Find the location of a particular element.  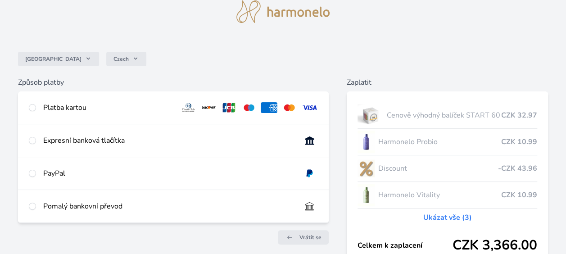

img: amex.svg is located at coordinates (269, 108).